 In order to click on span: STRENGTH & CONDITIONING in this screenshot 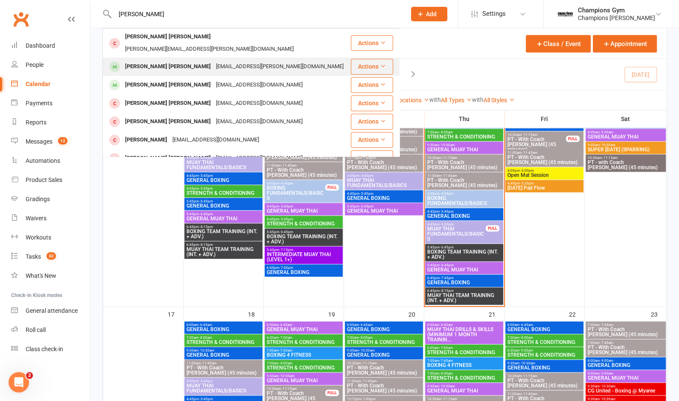, I will do `click(464, 378)`.